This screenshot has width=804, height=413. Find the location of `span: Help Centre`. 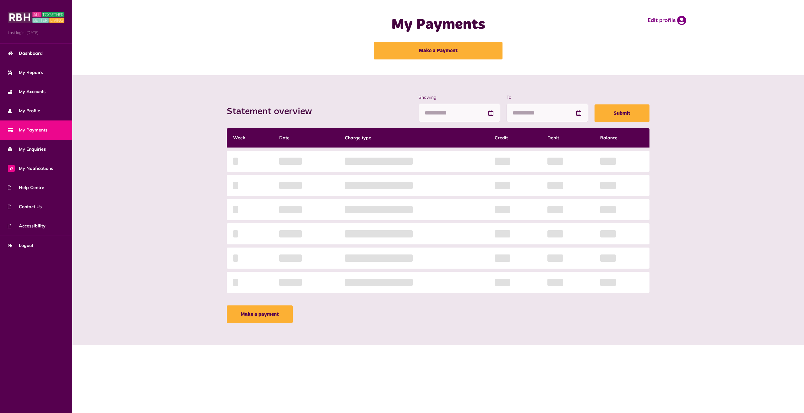

span: Help Centre is located at coordinates (26, 187).